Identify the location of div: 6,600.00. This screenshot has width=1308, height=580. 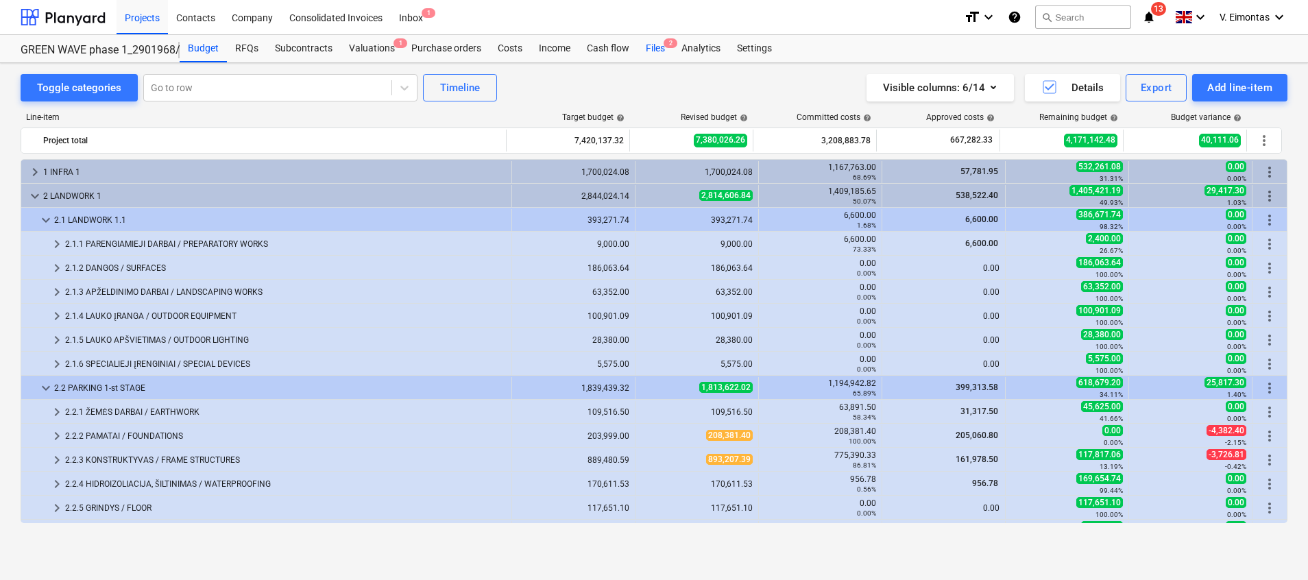
(820, 244).